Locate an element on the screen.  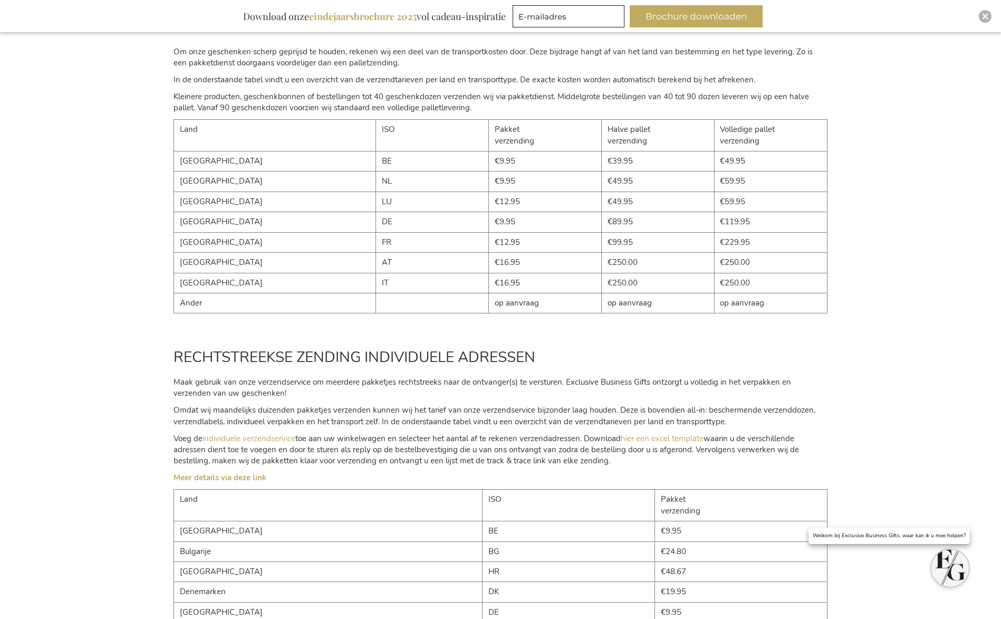
div: Download onze vol cadeau-inspiratie is located at coordinates (374, 16).